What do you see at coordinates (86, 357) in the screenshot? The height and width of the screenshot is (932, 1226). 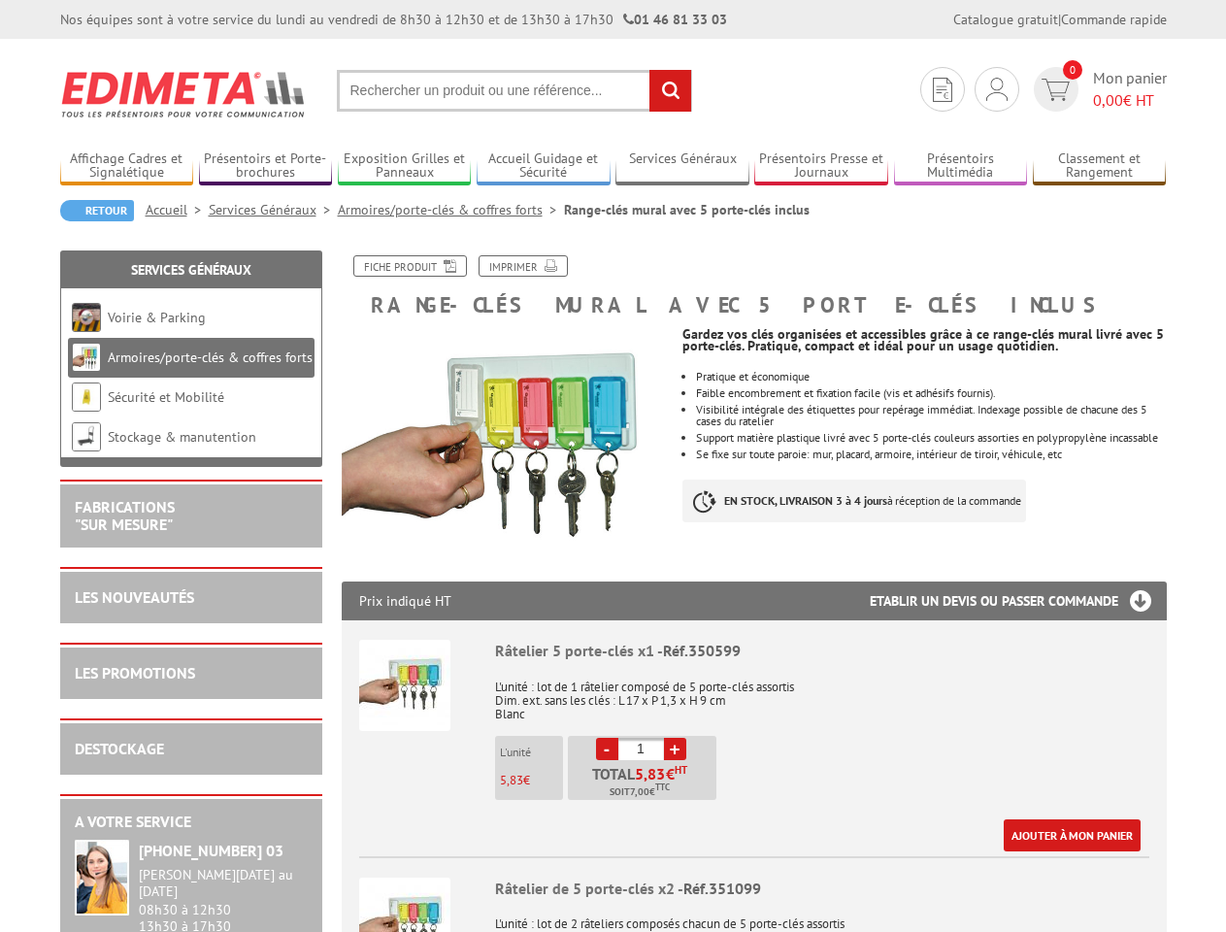 I see `img: Armoires/porte-clés & coffres forts` at bounding box center [86, 357].